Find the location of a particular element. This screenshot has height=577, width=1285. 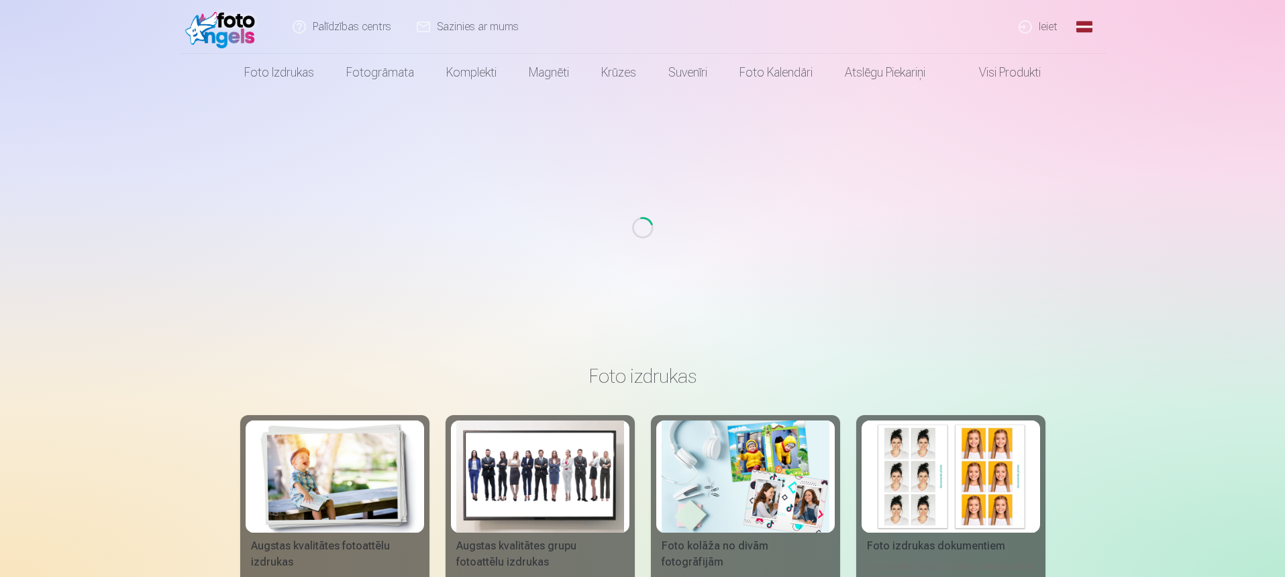

img: Augstas kvalitātes fotoattēlu izdrukas is located at coordinates (335, 476).